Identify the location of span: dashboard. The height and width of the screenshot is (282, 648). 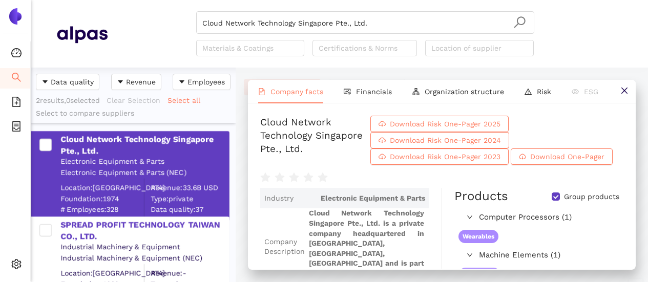
(16, 54).